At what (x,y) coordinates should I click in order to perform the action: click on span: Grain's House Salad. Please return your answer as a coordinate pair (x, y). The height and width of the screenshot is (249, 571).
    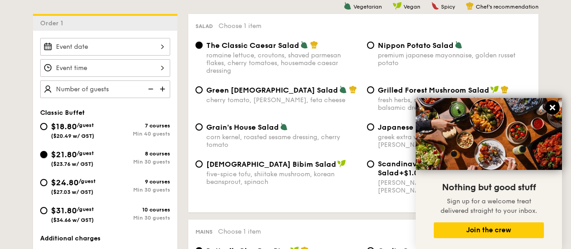
    Looking at the image, I should click on (242, 127).